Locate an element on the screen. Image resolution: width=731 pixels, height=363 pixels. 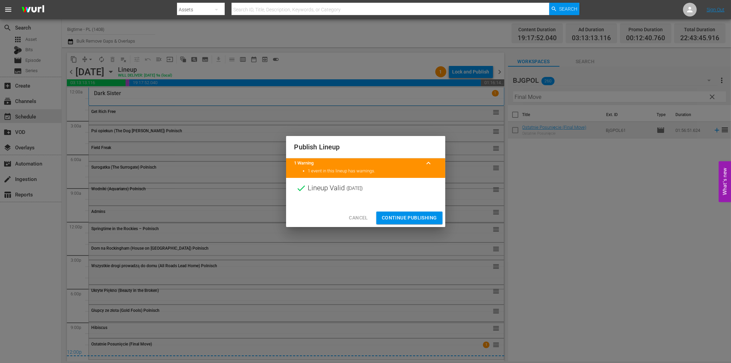
span: Continue Publishing is located at coordinates (409, 217).